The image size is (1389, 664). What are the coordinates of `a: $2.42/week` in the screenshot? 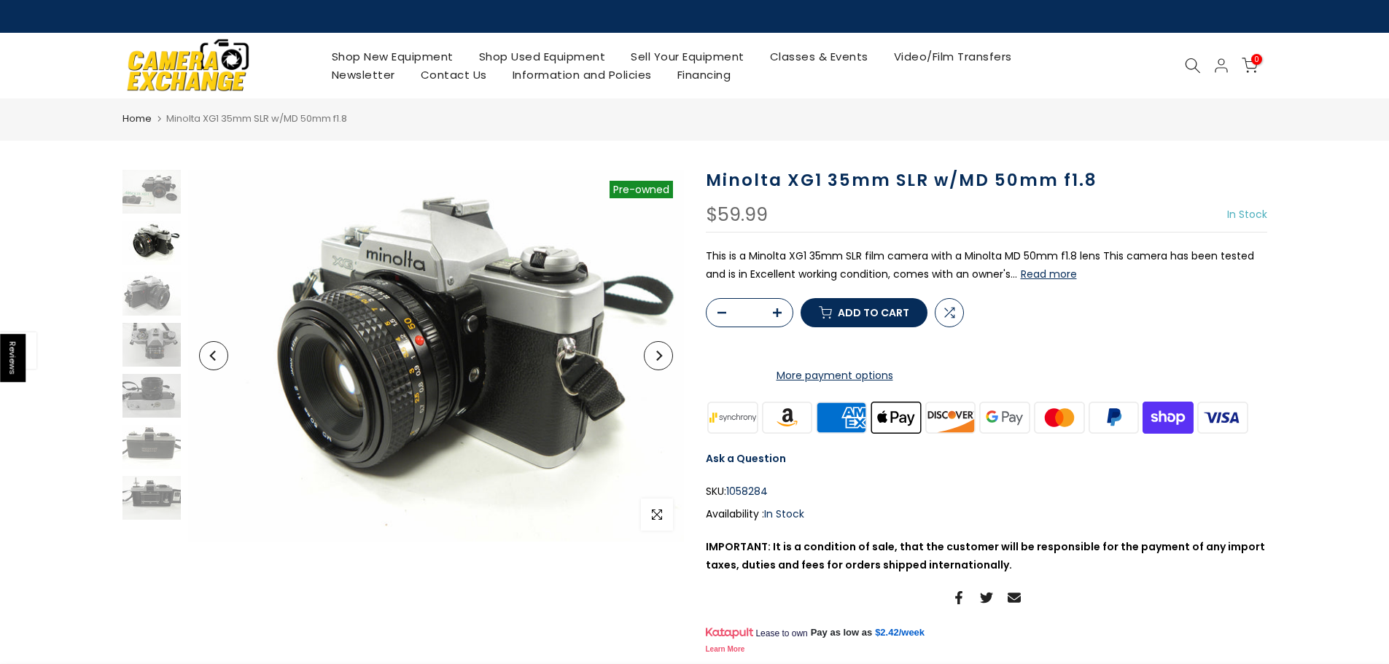 It's located at (900, 633).